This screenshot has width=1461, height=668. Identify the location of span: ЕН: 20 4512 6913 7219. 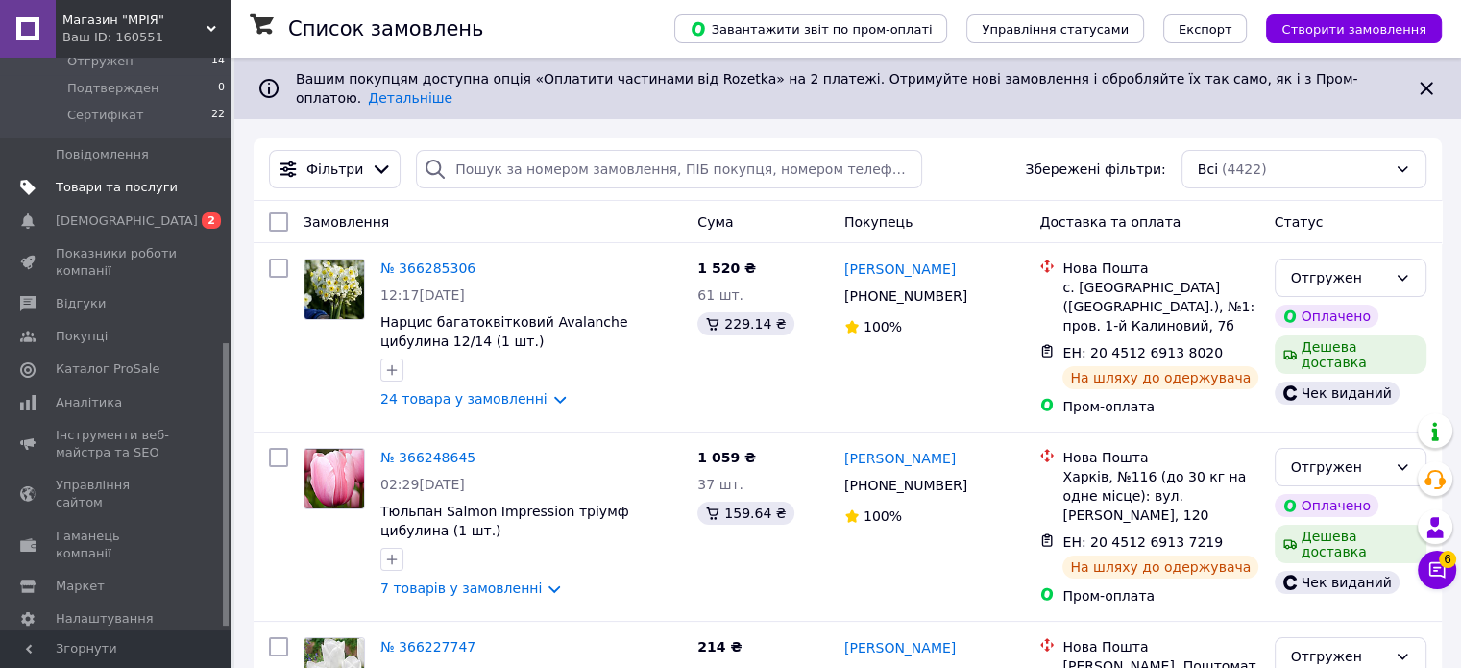
(1142, 542).